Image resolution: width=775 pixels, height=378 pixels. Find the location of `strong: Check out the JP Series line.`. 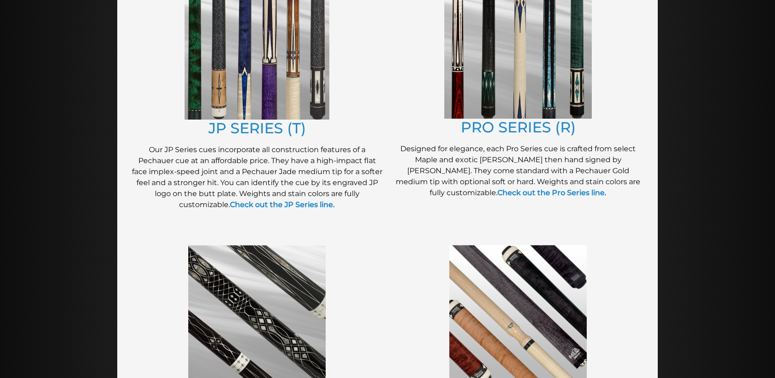

strong: Check out the JP Series line. is located at coordinates (282, 204).